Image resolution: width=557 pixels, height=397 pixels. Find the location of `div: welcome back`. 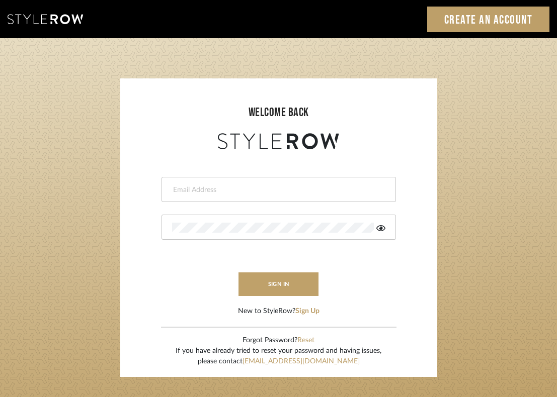

div: welcome back is located at coordinates (279, 113).